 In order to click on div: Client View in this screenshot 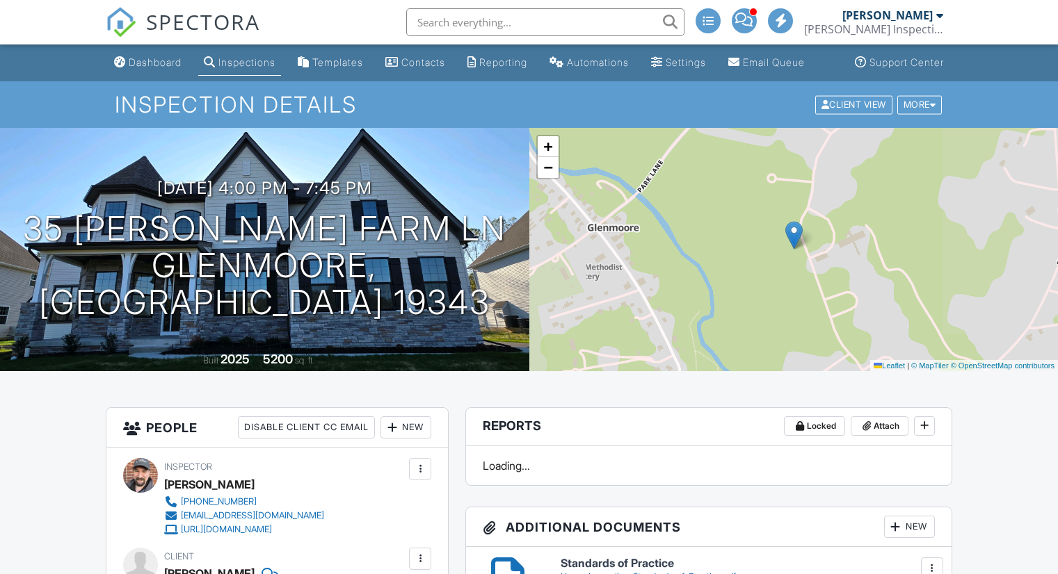, I will do `click(853, 104)`.